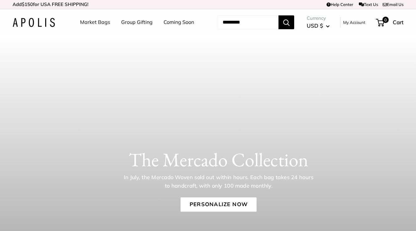 This screenshot has width=416, height=231. What do you see at coordinates (369, 4) in the screenshot?
I see `a: Text Us` at bounding box center [369, 4].